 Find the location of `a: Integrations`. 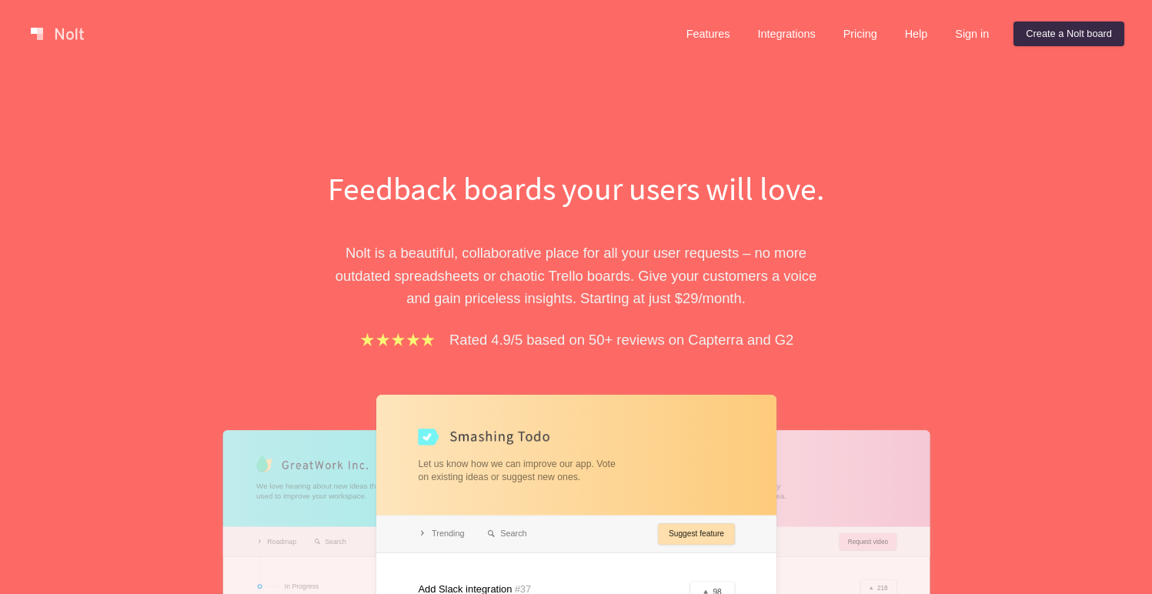

a: Integrations is located at coordinates (786, 34).